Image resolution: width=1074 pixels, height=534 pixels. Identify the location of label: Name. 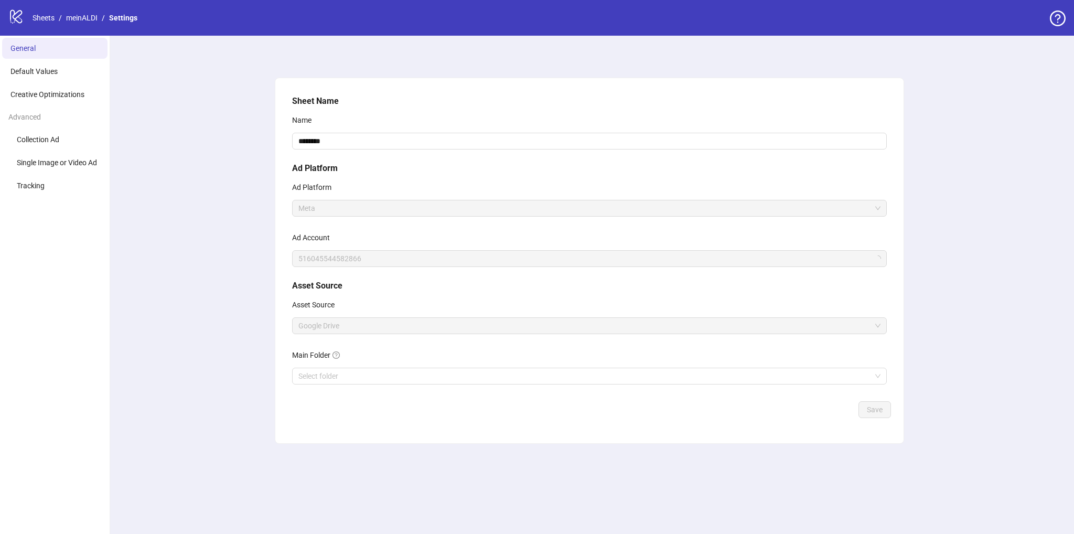
(305, 120).